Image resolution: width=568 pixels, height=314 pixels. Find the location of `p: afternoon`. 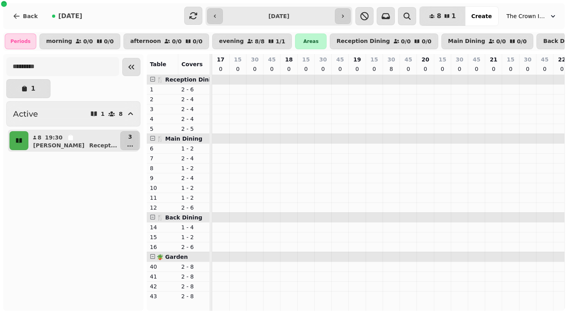

p: afternoon is located at coordinates (146, 41).